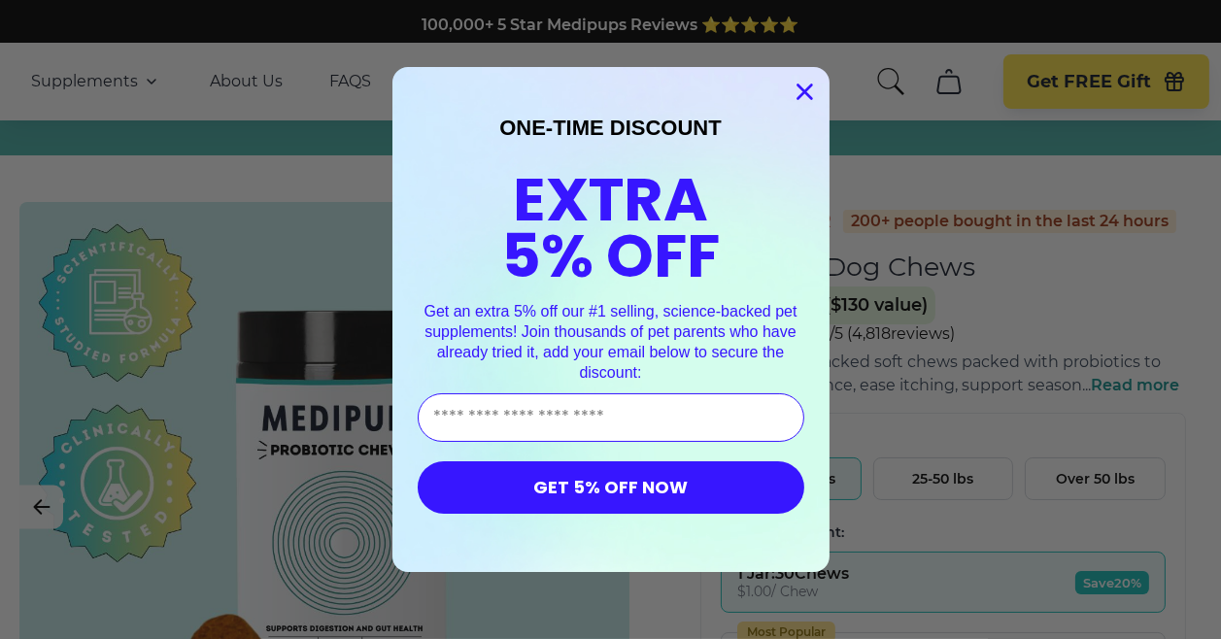  What do you see at coordinates (804, 91) in the screenshot?
I see `button: Close dialog` at bounding box center [804, 91].